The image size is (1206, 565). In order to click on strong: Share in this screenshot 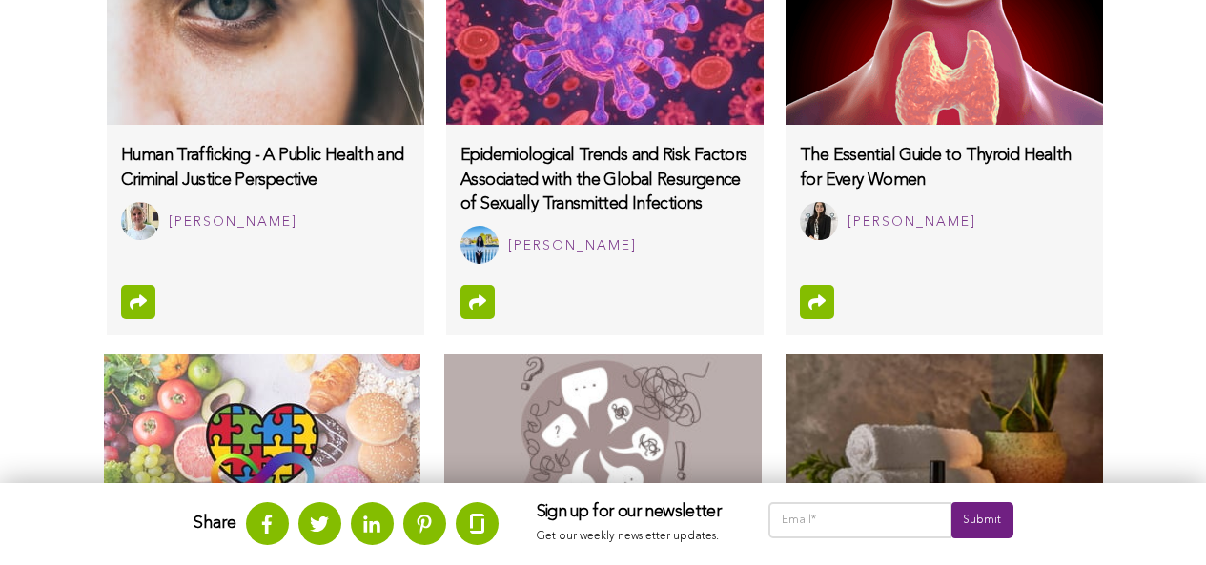, I will do `click(214, 523)`.